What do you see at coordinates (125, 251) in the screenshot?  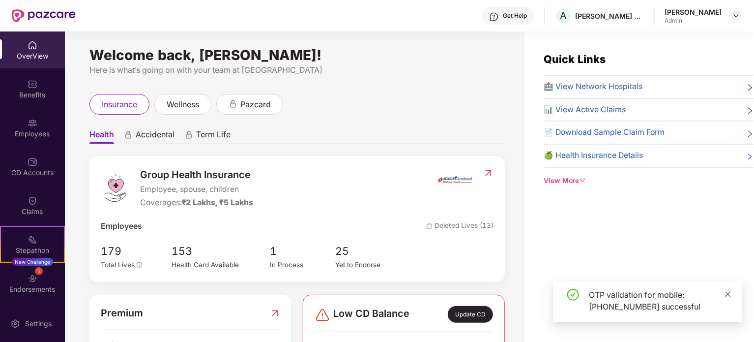 I see `span: 179` at bounding box center [125, 251].